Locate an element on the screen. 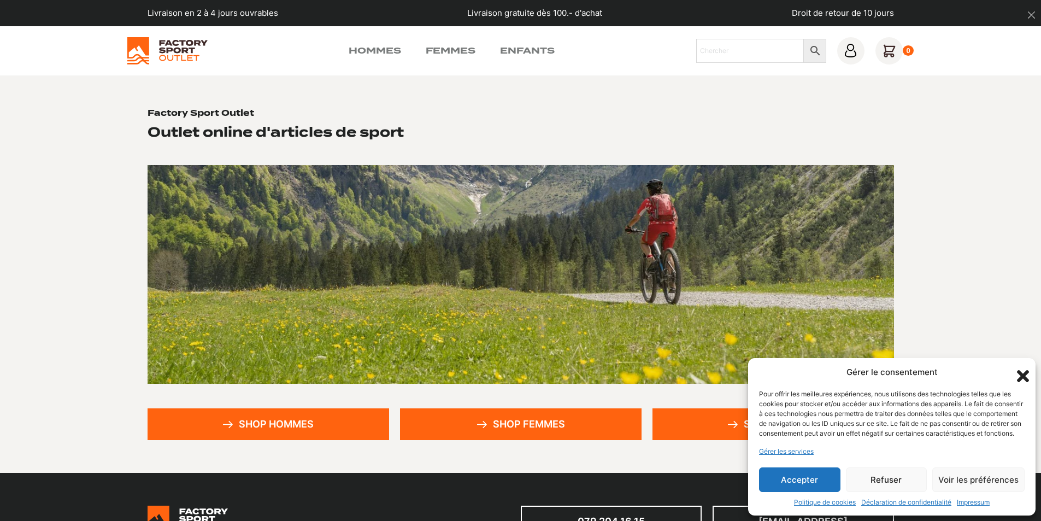 The image size is (1041, 521). button: dismiss is located at coordinates (1031, 15).